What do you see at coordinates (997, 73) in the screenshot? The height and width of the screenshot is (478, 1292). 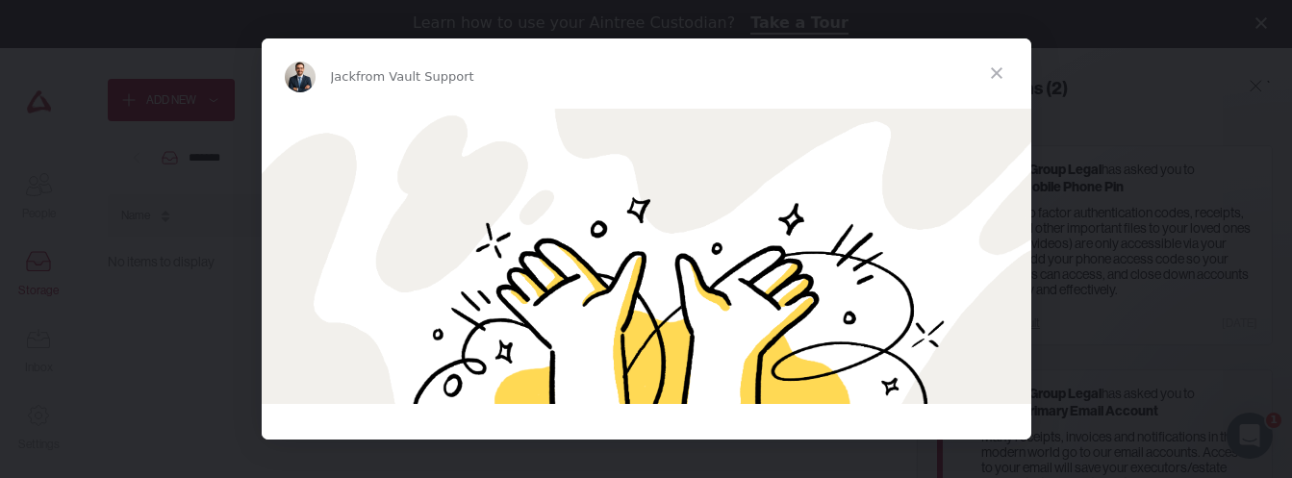 I see `span: Close` at bounding box center [997, 73].